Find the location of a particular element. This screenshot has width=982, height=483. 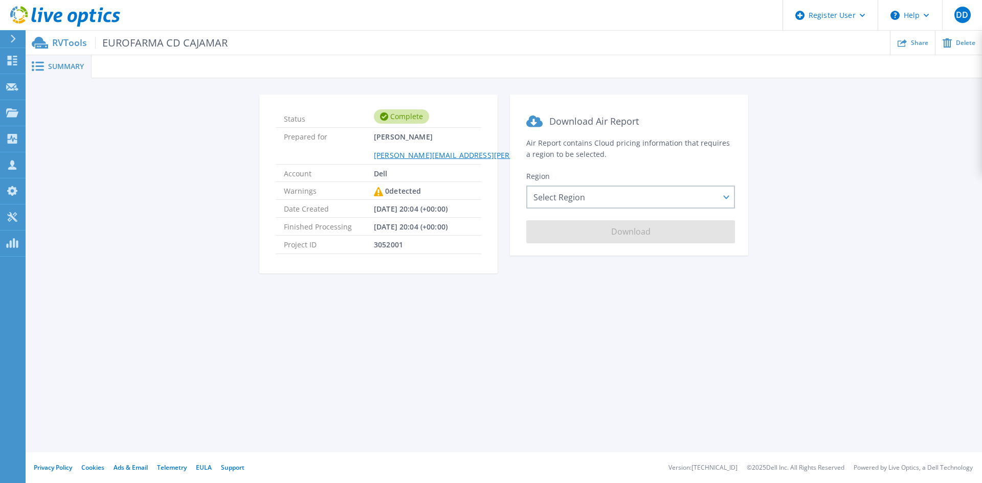

div: Select Region is located at coordinates (631, 197).